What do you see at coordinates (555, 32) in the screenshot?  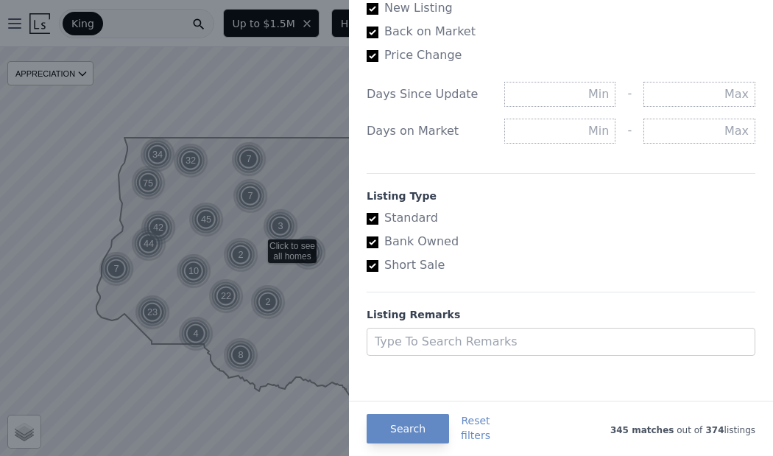 I see `label: Back on Market` at bounding box center [555, 32].